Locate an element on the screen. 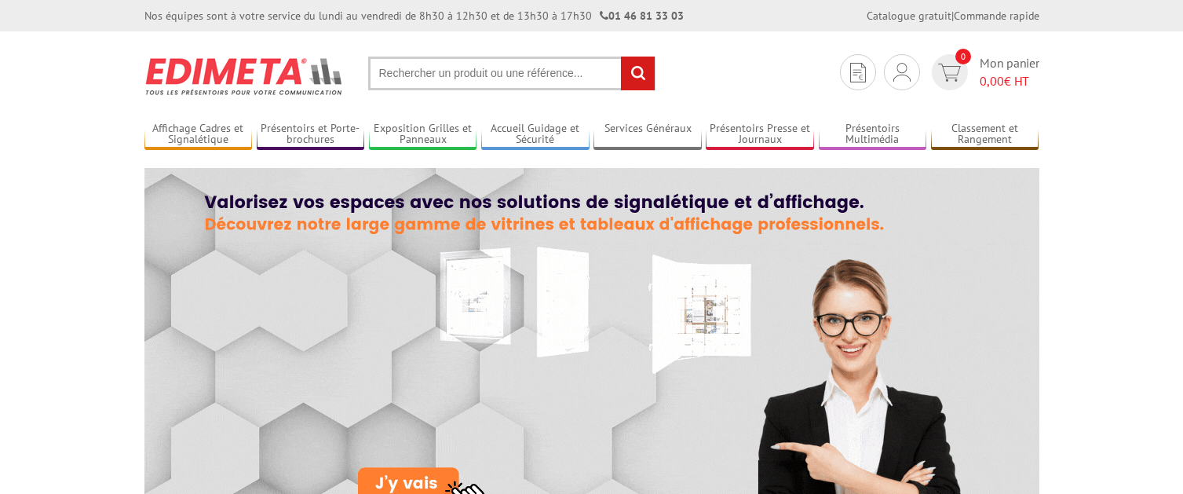 Image resolution: width=1183 pixels, height=494 pixels. a: Services Généraux is located at coordinates (648, 134).